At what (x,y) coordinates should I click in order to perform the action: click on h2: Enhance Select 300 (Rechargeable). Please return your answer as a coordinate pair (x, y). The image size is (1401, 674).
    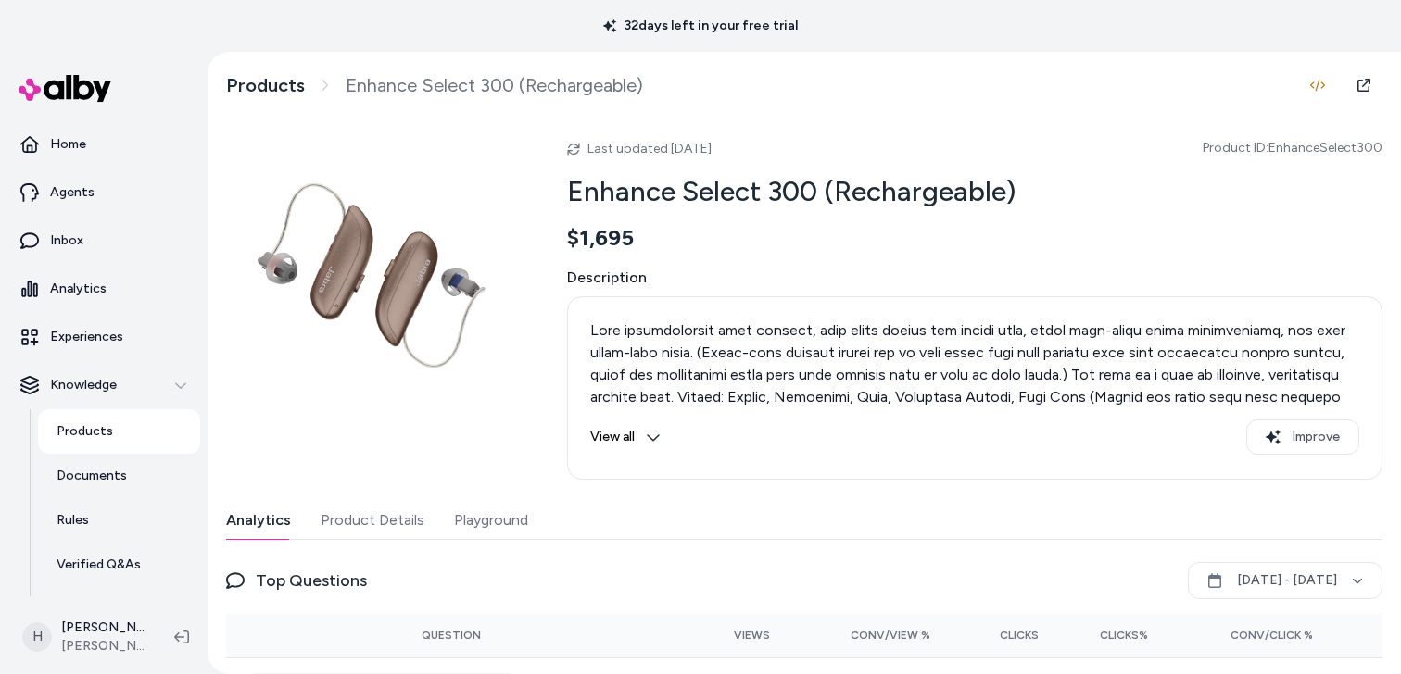
    Looking at the image, I should click on (974, 192).